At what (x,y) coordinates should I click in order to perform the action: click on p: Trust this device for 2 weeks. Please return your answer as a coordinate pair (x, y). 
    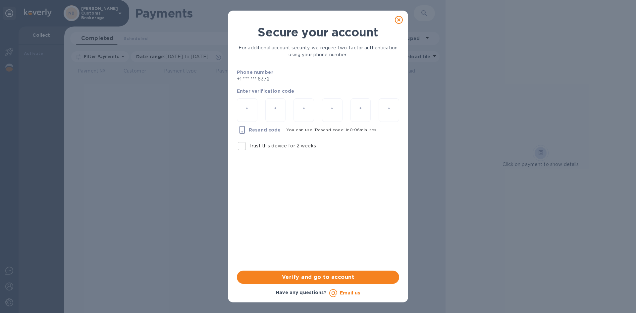
    Looking at the image, I should click on (282, 146).